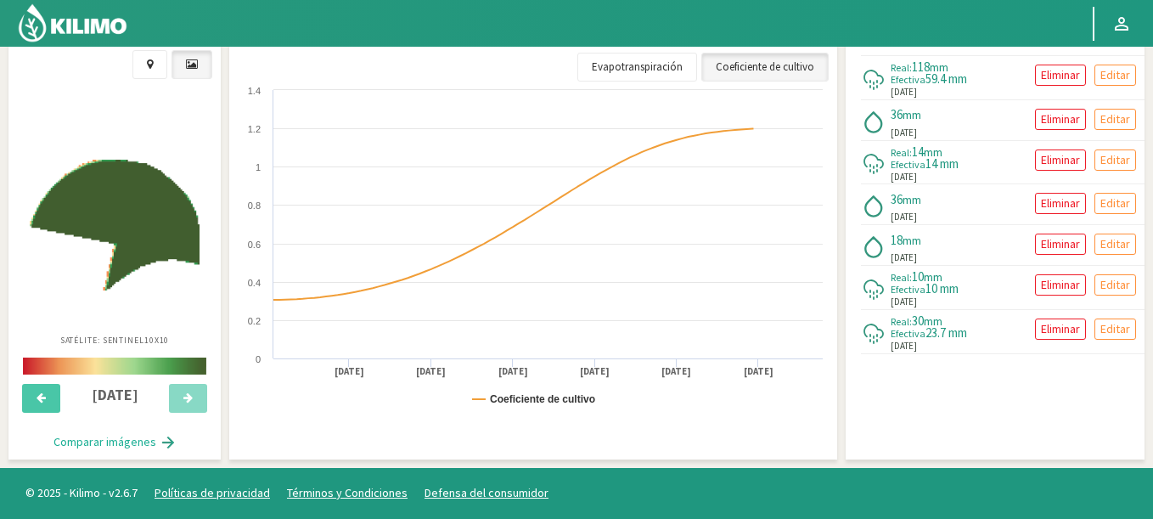 The height and width of the screenshot is (519, 1153). I want to click on a: Términos y Condiciones, so click(347, 492).